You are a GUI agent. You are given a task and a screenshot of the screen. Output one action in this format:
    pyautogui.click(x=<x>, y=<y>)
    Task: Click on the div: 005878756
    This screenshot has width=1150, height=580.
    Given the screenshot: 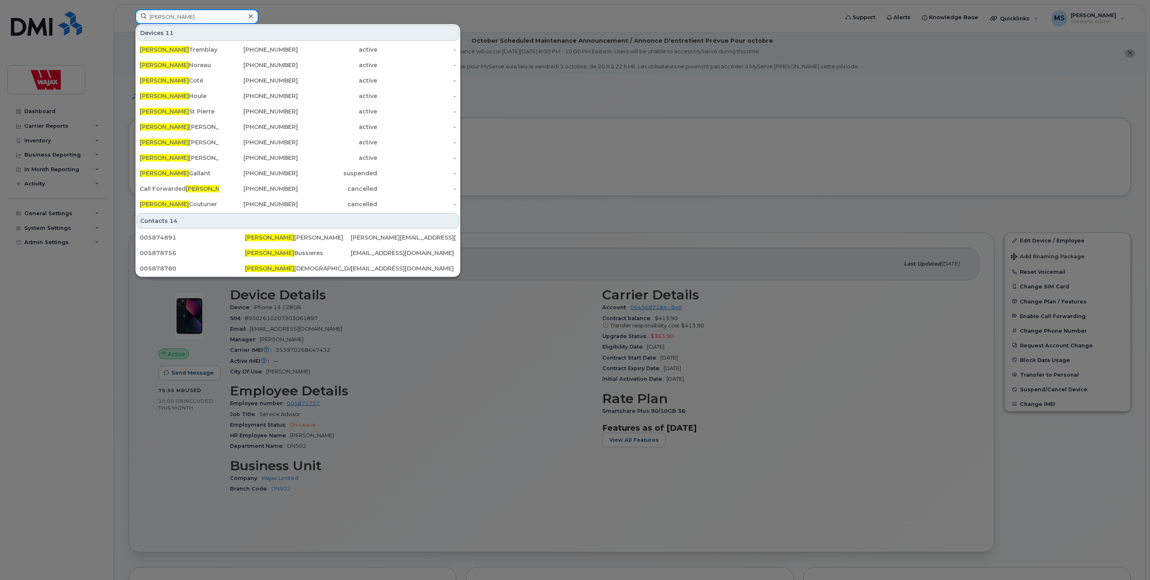 What is the action you would take?
    pyautogui.click(x=192, y=253)
    